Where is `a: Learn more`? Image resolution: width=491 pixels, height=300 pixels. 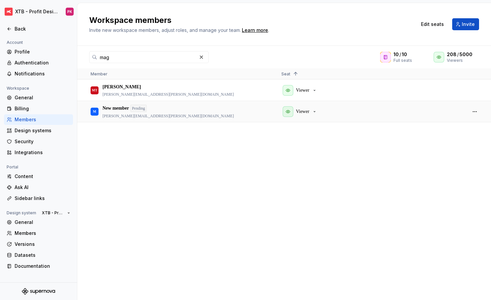 a: Learn more is located at coordinates (255, 30).